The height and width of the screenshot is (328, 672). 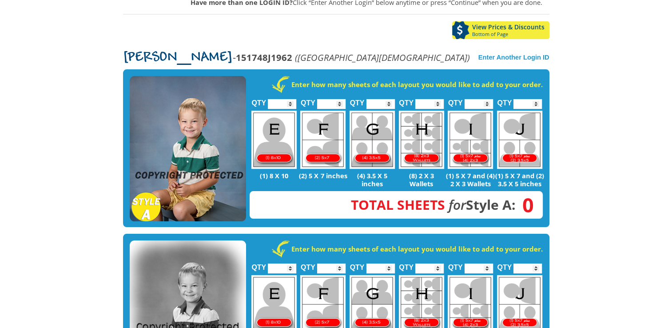 What do you see at coordinates (372, 179) in the screenshot?
I see `p: (4) 3.5 X 5 inches` at bounding box center [372, 179].